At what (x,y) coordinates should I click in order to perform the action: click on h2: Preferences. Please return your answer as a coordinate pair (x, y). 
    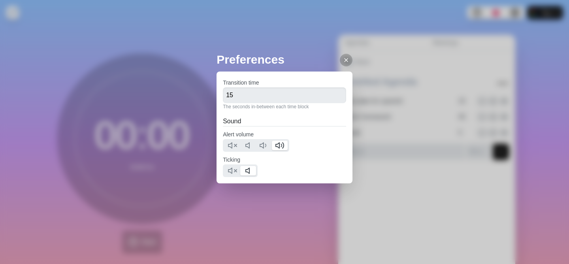
    Looking at the image, I should click on (285, 59).